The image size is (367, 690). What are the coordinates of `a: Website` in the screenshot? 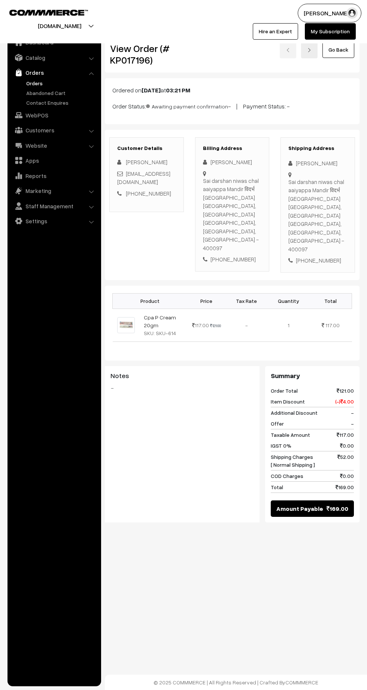 It's located at (54, 146).